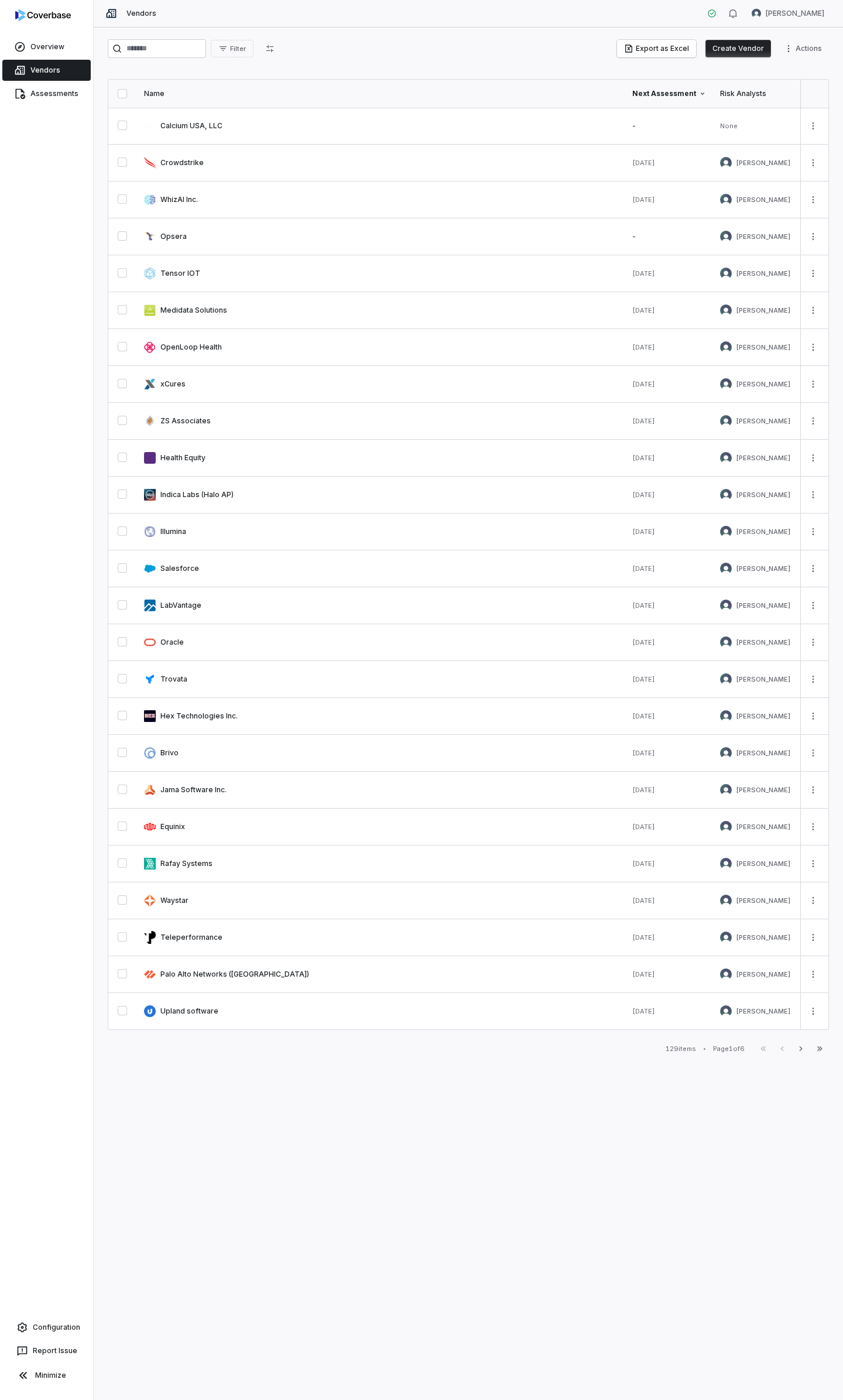  I want to click on div: Risk Analysts, so click(757, 93).